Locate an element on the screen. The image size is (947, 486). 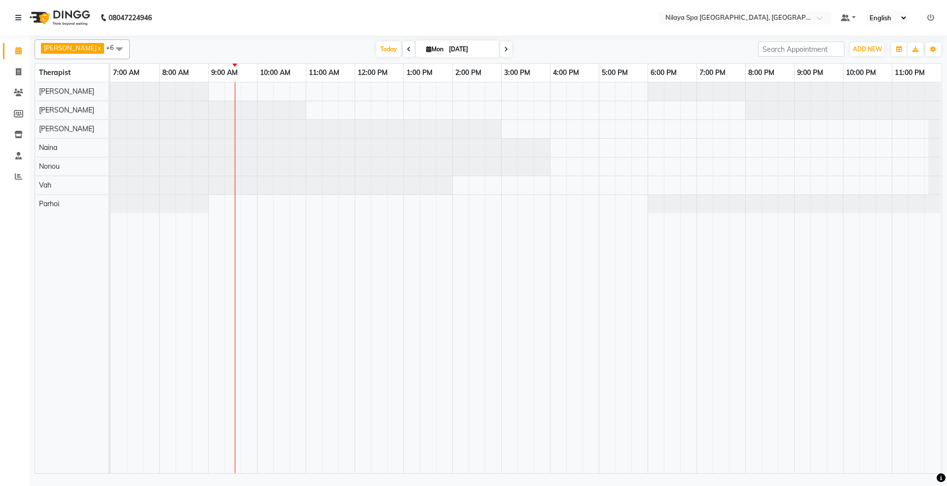
span: Today is located at coordinates (389, 49).